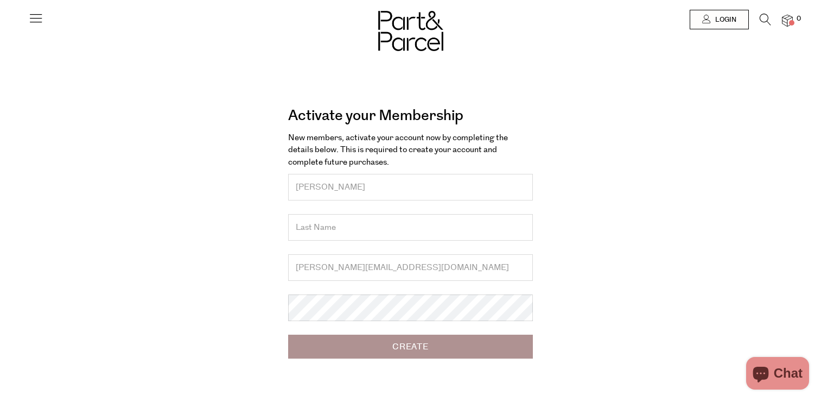 This screenshot has width=821, height=401. What do you see at coordinates (410, 150) in the screenshot?
I see `p: New members, activate your account now by completing the details below. This is required to creat...` at bounding box center [410, 150].